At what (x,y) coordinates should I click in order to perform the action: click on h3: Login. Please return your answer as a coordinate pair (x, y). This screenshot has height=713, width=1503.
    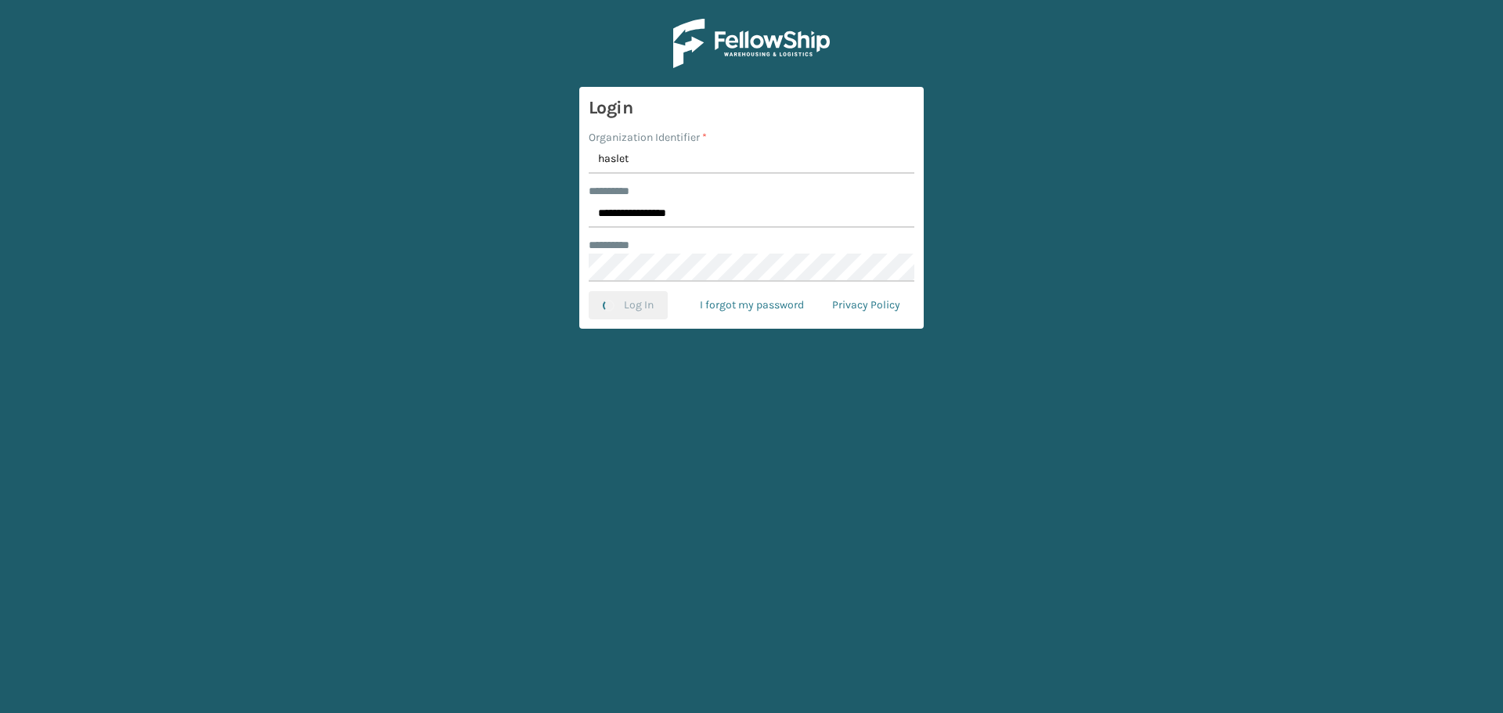
    Looking at the image, I should click on (751, 108).